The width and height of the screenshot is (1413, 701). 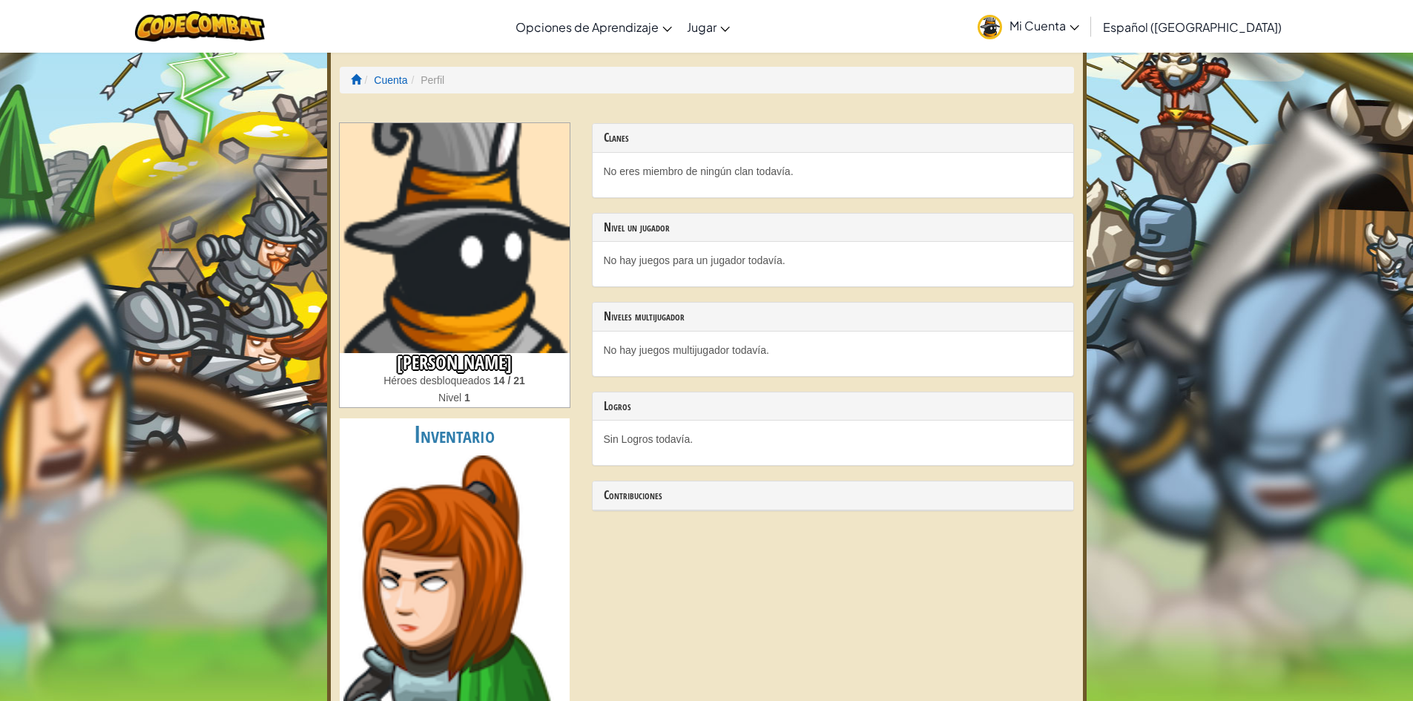 I want to click on span: Opciones de Aprendizaje, so click(x=587, y=27).